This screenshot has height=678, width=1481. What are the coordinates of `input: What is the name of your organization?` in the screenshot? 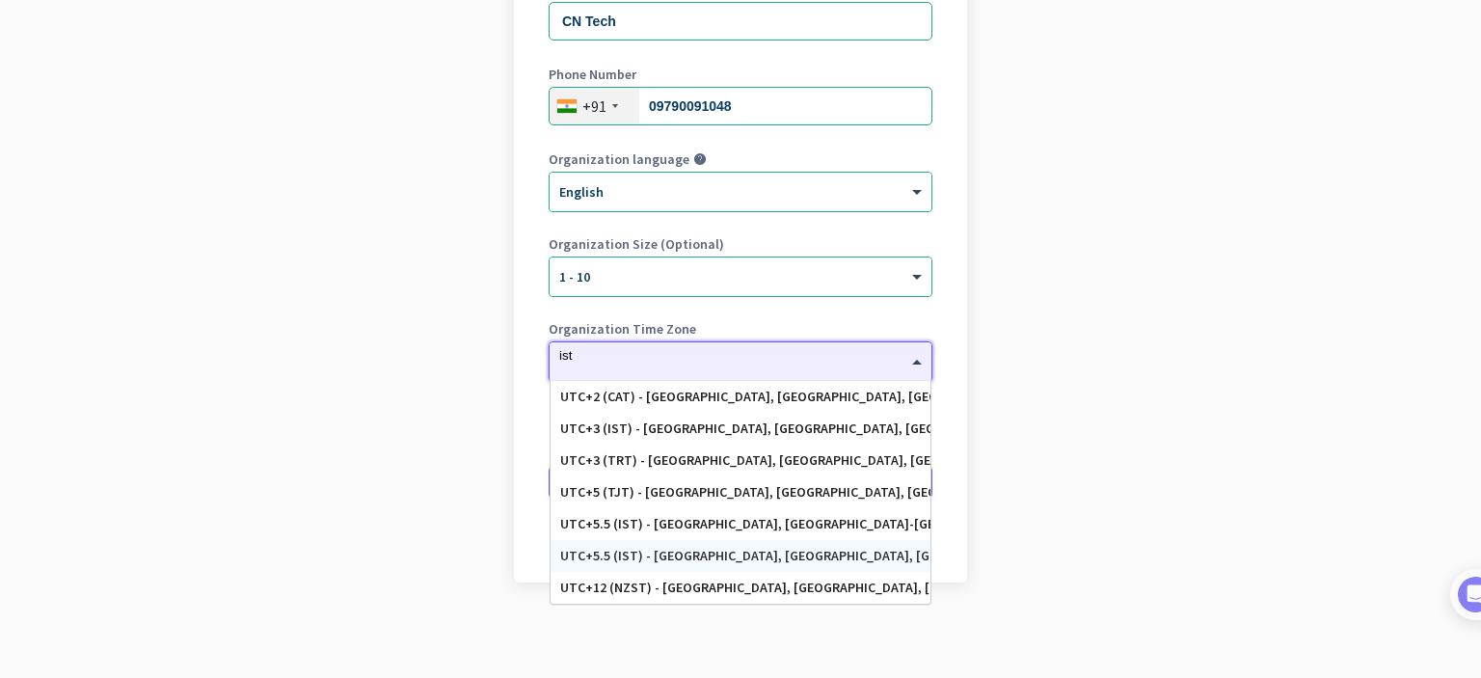 It's located at (740, 21).